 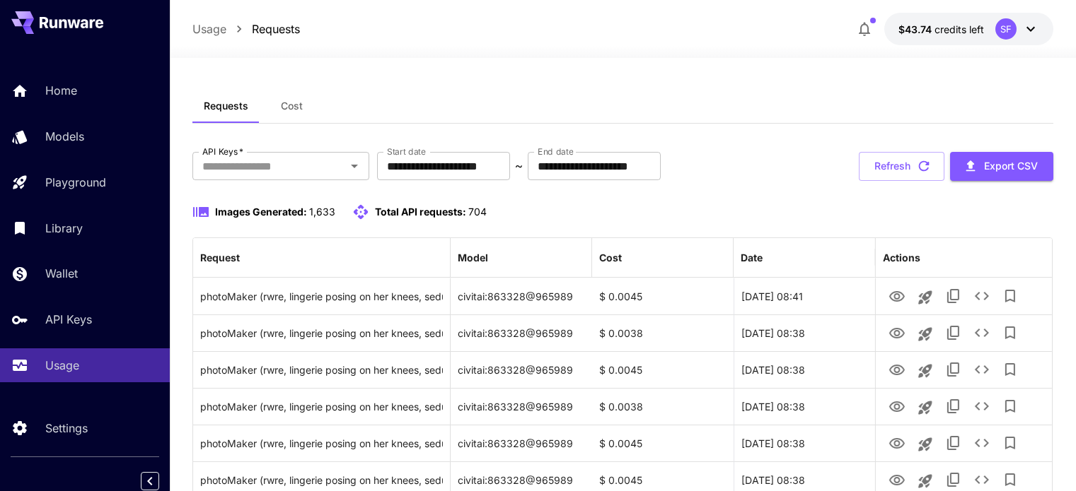 I want to click on label: Start date, so click(x=406, y=151).